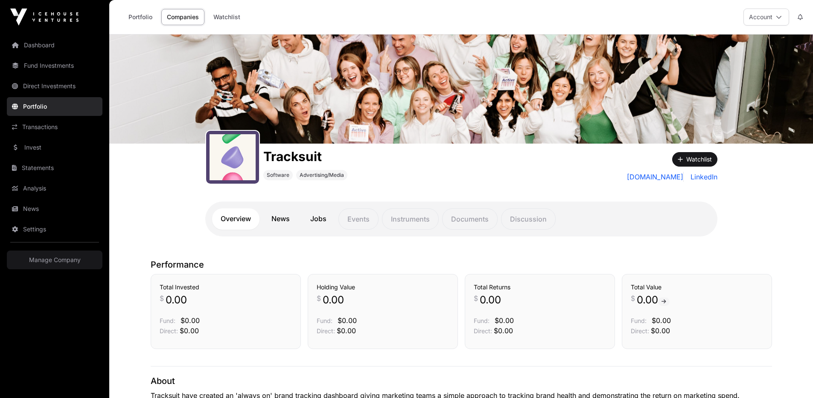 The width and height of the screenshot is (813, 398). Describe the element at coordinates (55, 45) in the screenshot. I see `a: Dashboard` at that location.